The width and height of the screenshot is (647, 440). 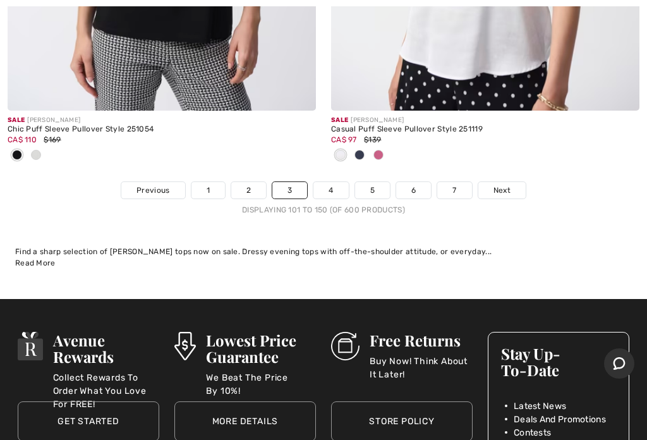 I want to click on span: Read More, so click(x=35, y=263).